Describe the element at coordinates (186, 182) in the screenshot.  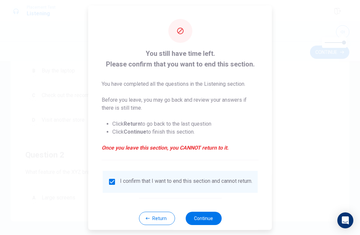
I see `div: I confirm that I want to end this section and cannot return.` at that location.